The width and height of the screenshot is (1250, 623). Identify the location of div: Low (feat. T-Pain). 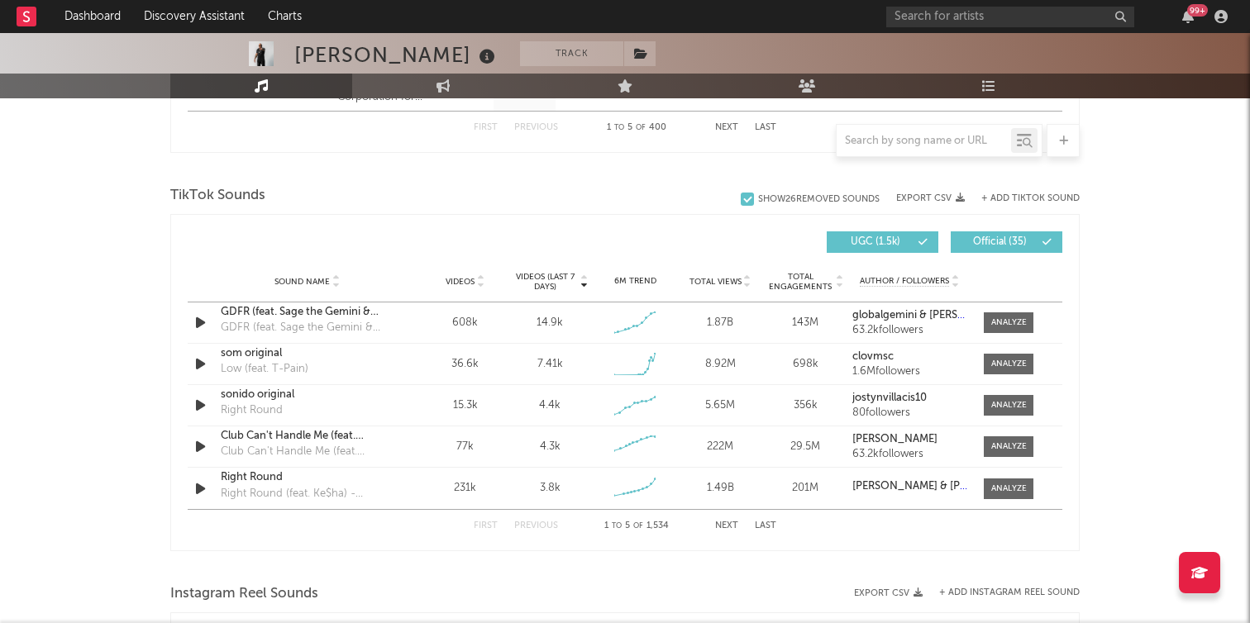
(264, 369).